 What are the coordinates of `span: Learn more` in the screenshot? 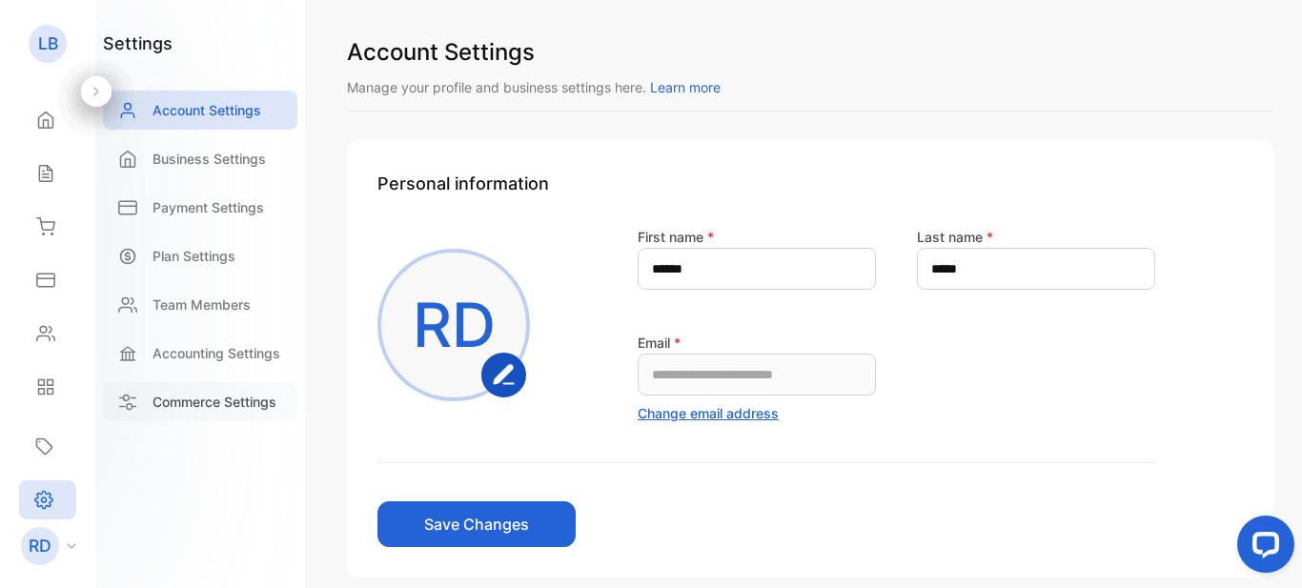 It's located at (685, 87).